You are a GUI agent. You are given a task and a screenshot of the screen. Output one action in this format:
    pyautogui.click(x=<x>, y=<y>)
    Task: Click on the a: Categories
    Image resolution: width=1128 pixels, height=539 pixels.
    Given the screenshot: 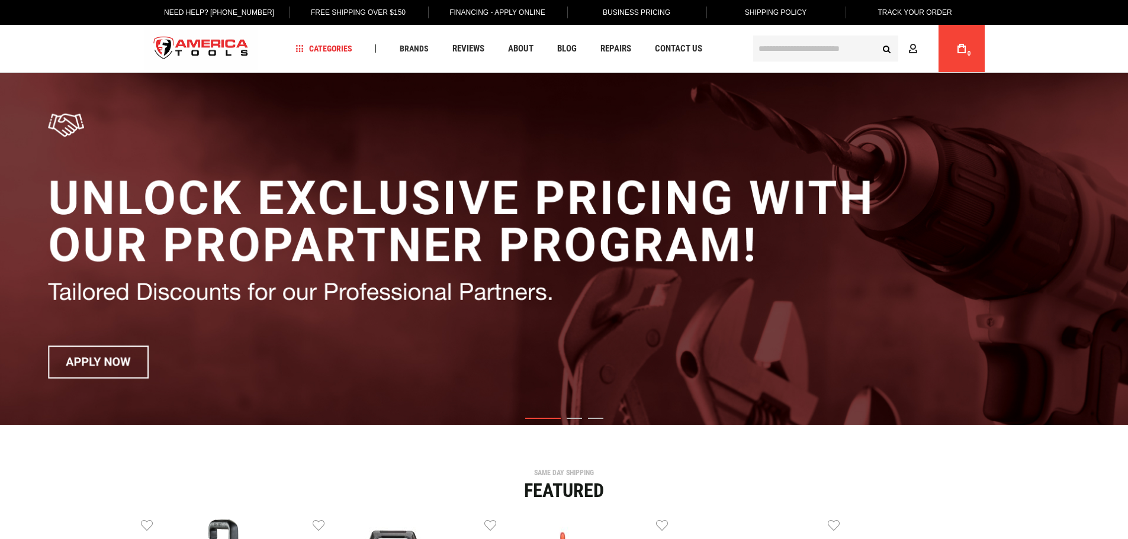 What is the action you would take?
    pyautogui.click(x=324, y=49)
    